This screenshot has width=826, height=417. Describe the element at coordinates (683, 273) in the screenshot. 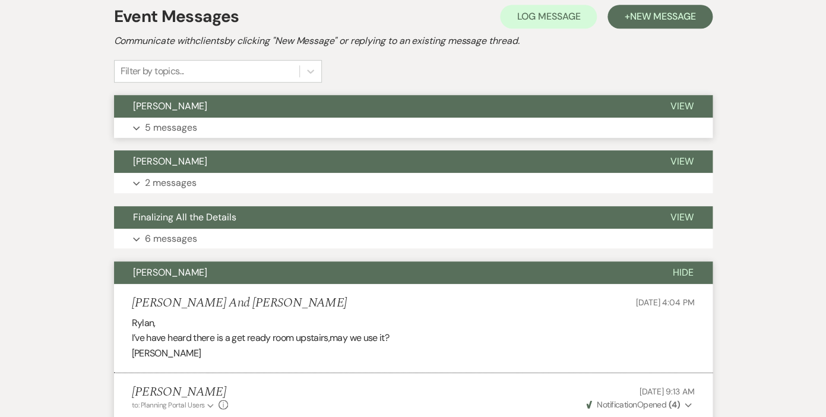

I see `button: Hide` at that location.